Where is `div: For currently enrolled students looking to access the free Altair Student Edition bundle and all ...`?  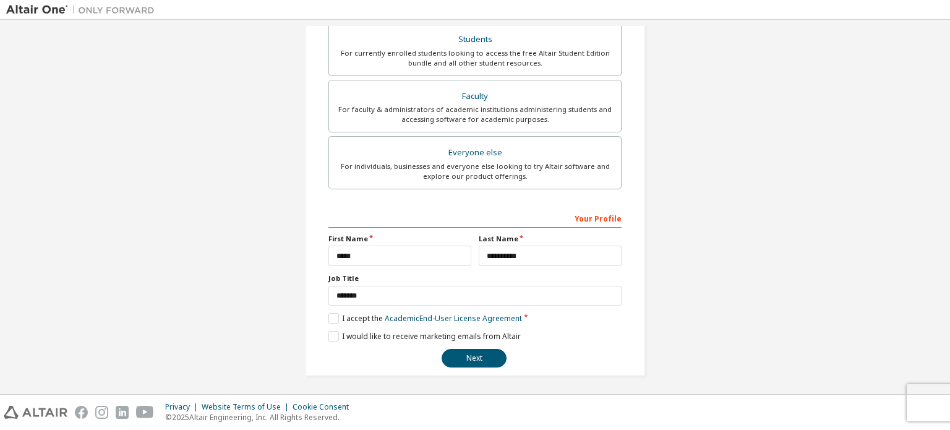
div: For currently enrolled students looking to access the free Altair Student Edition bundle and all ... is located at coordinates (475, 58).